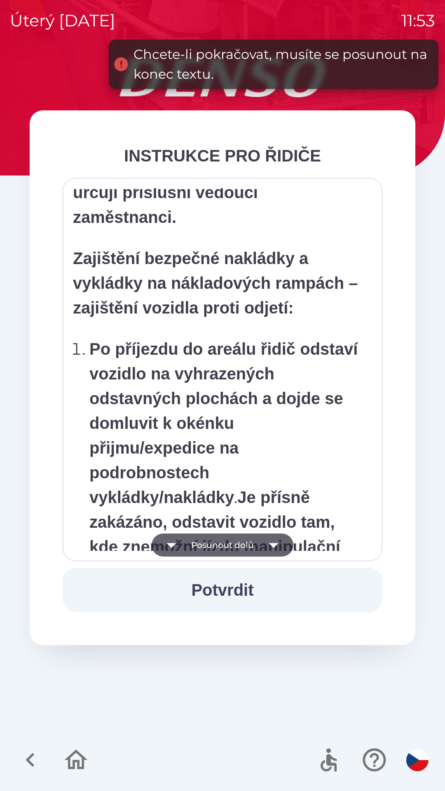 This screenshot has height=791, width=445. What do you see at coordinates (222, 545) in the screenshot?
I see `button: Posunout dolů` at bounding box center [222, 545].